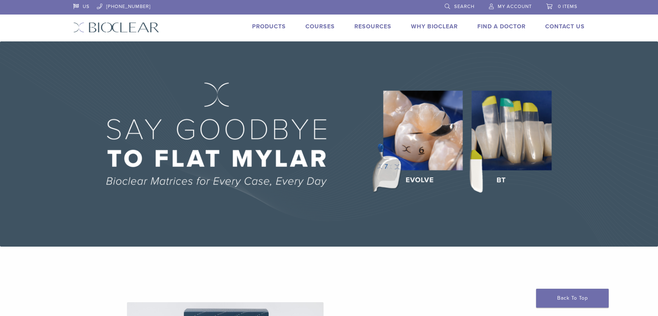 The height and width of the screenshot is (316, 658). What do you see at coordinates (565, 26) in the screenshot?
I see `a: Contact Us` at bounding box center [565, 26].